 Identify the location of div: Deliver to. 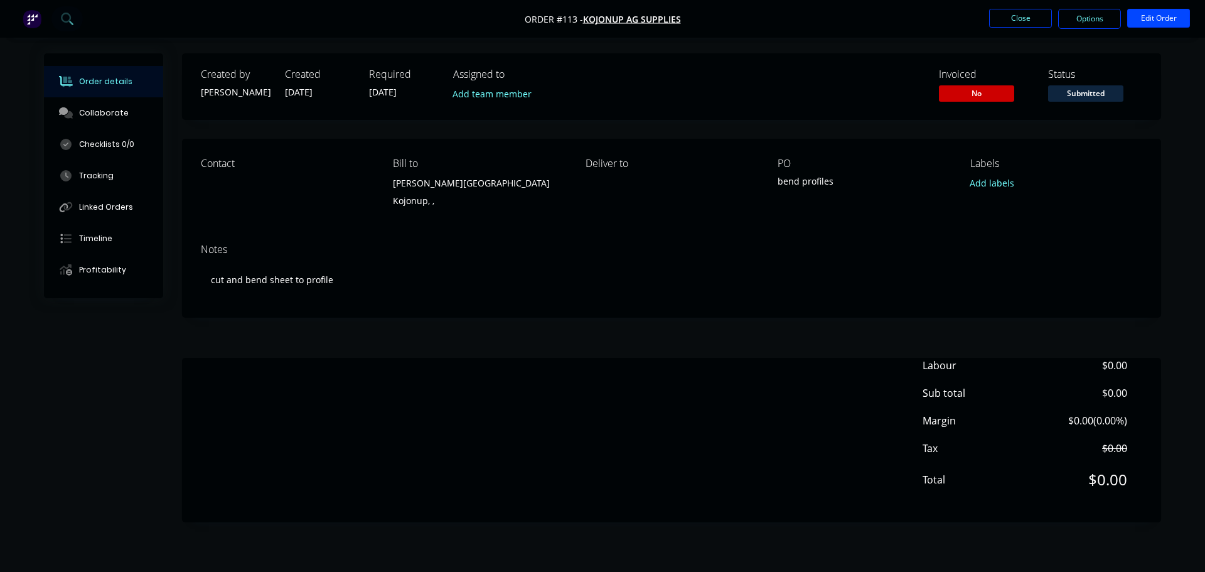
(671, 163).